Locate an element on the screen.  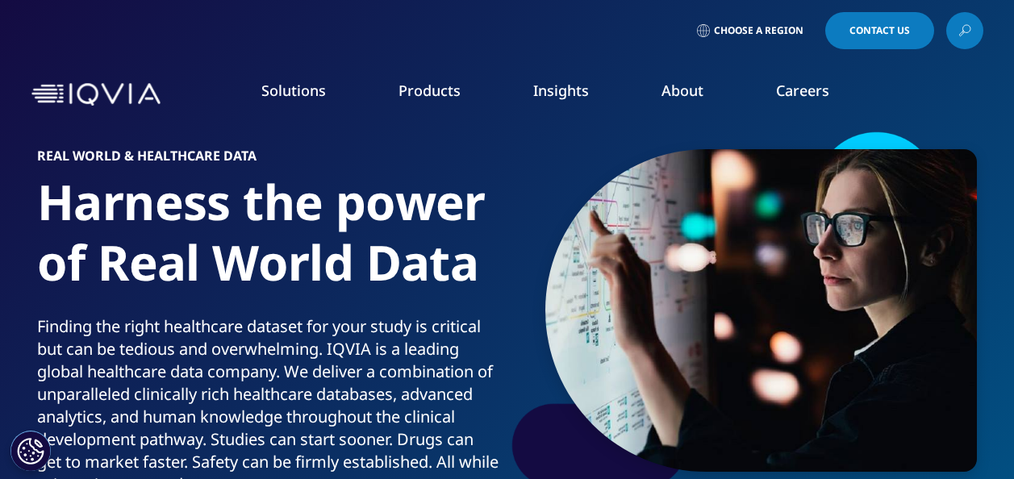
img: 2054_young-woman-touching-big-digital-monitor.jpg is located at coordinates (761, 311).